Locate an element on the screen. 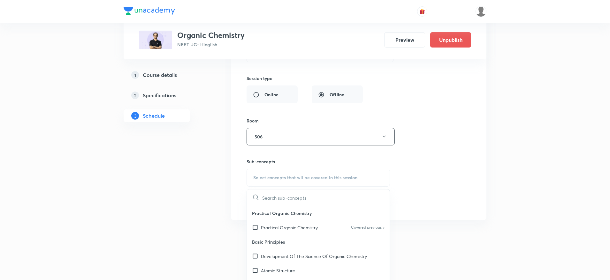 This screenshot has width=610, height=280. img: avatar is located at coordinates (422, 12).